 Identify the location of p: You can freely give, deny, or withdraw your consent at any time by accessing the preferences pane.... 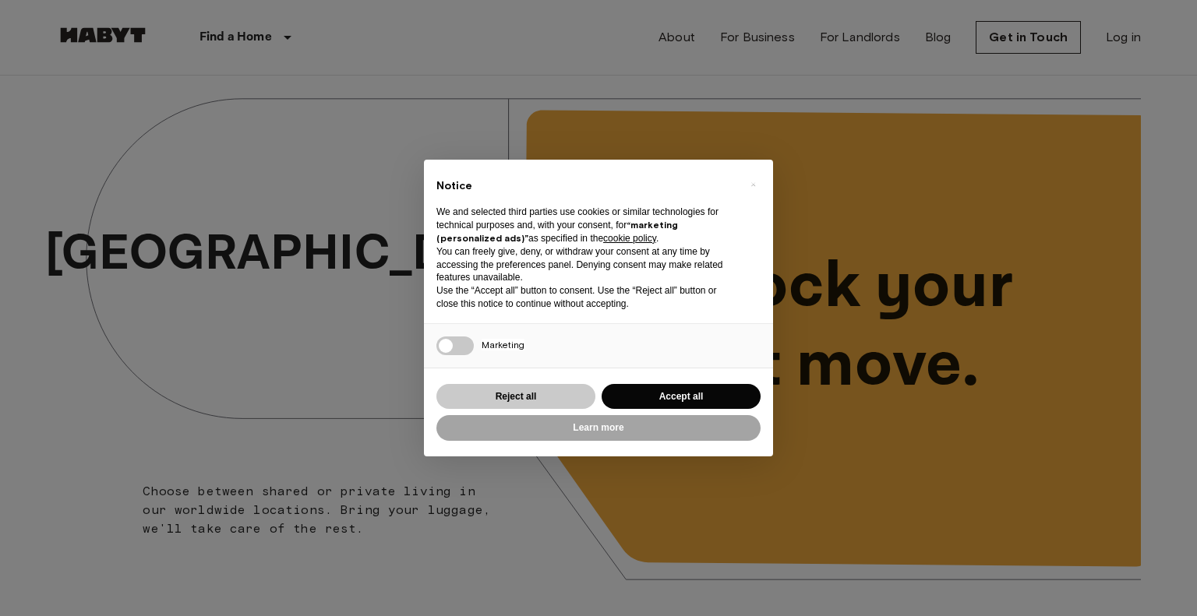
(586, 265).